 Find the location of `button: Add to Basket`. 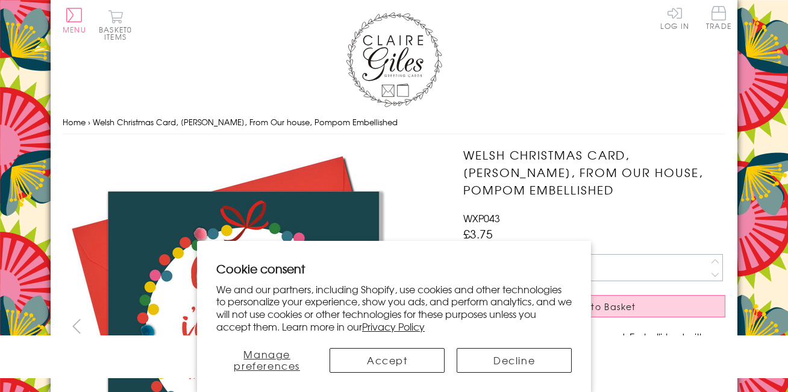

button: Add to Basket is located at coordinates (594, 306).